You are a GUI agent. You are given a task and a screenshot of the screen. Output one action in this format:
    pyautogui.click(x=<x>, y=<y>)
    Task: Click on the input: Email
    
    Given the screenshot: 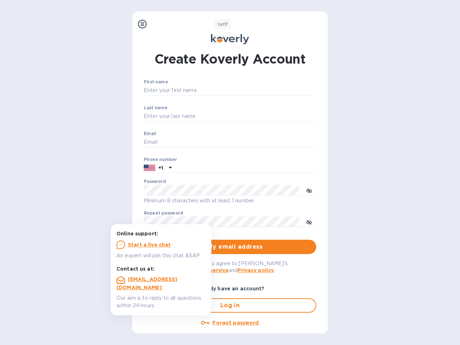 What is the action you would take?
    pyautogui.click(x=230, y=142)
    